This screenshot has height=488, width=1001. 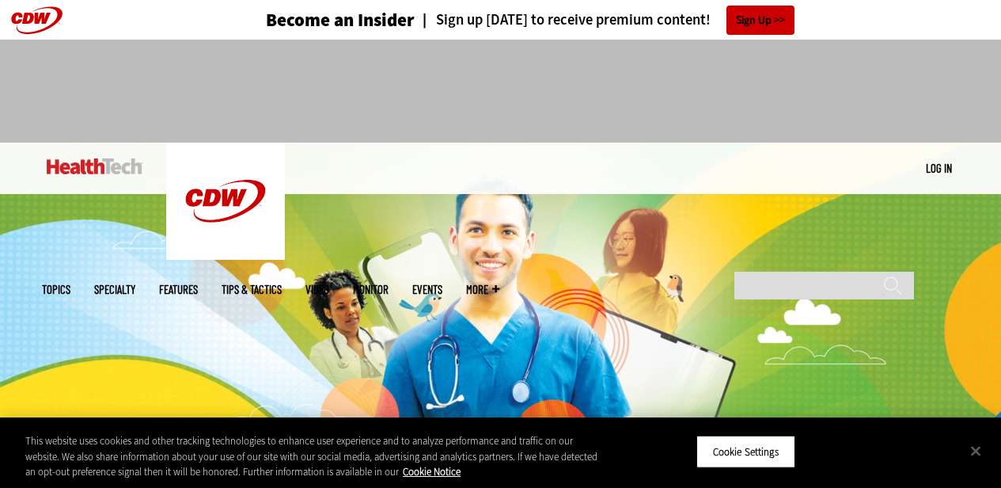 What do you see at coordinates (976, 450) in the screenshot?
I see `button: Close` at bounding box center [976, 450].